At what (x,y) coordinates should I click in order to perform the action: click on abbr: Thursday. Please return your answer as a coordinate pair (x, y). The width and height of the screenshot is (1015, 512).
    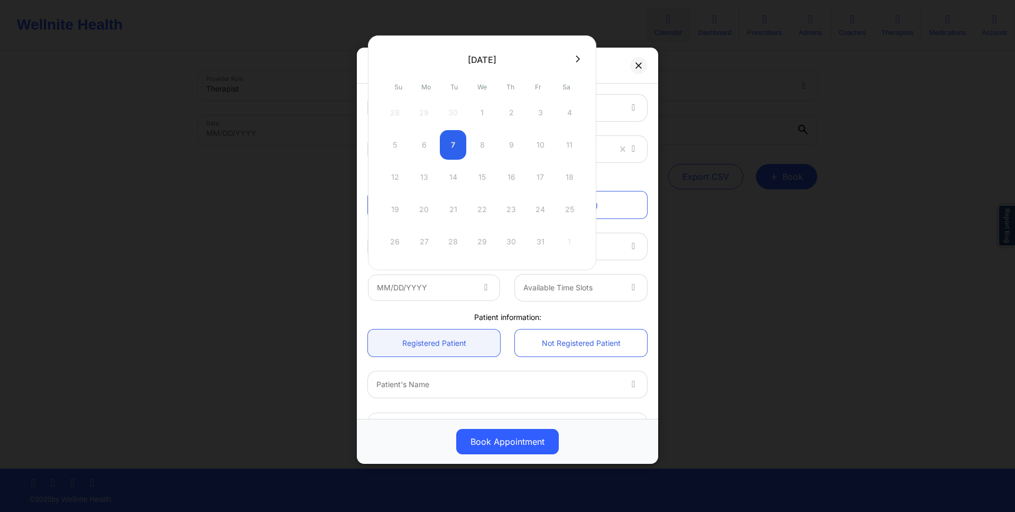
    Looking at the image, I should click on (510, 87).